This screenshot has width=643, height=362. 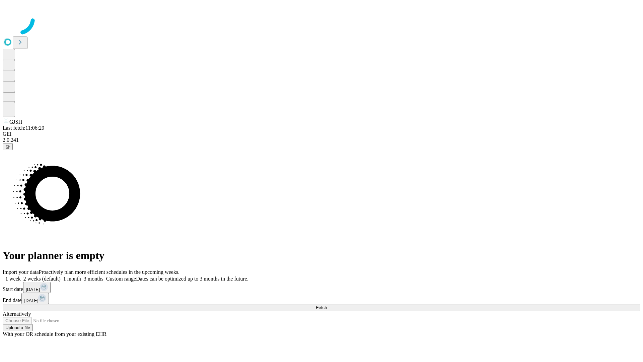 What do you see at coordinates (42, 278) in the screenshot?
I see `span: 2 weeks (default)` at bounding box center [42, 278].